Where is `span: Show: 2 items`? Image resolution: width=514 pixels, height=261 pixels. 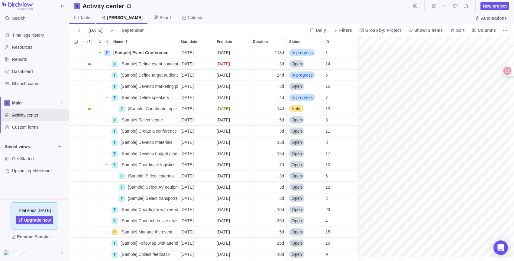 span: Show: 2 items is located at coordinates (429, 30).